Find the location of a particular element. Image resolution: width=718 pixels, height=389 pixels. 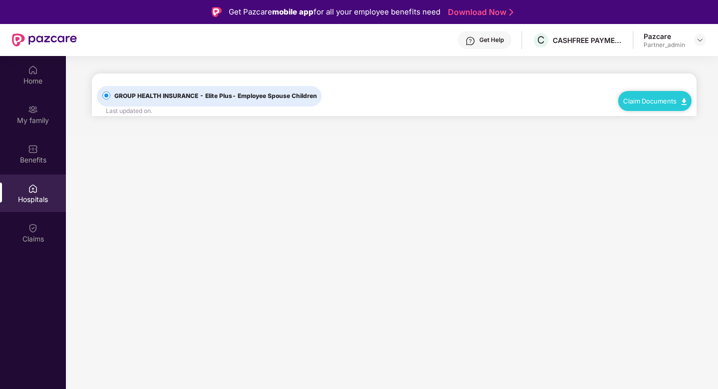

div: Partner_admin is located at coordinates (664, 45).